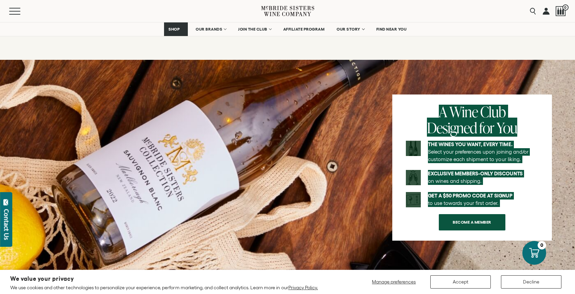  I want to click on h2: We value your privacy, so click(164, 278).